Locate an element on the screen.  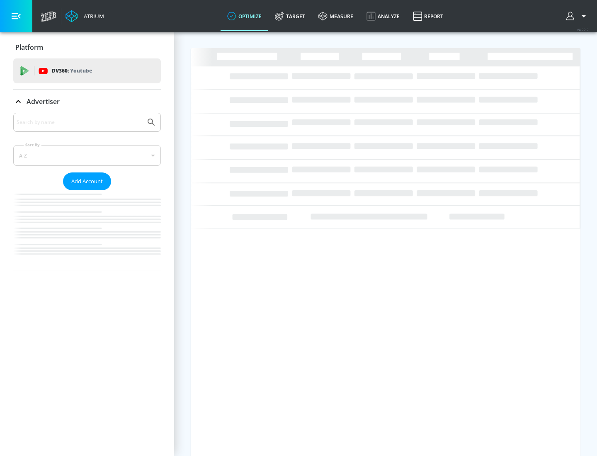
button: Add Account is located at coordinates (87, 181).